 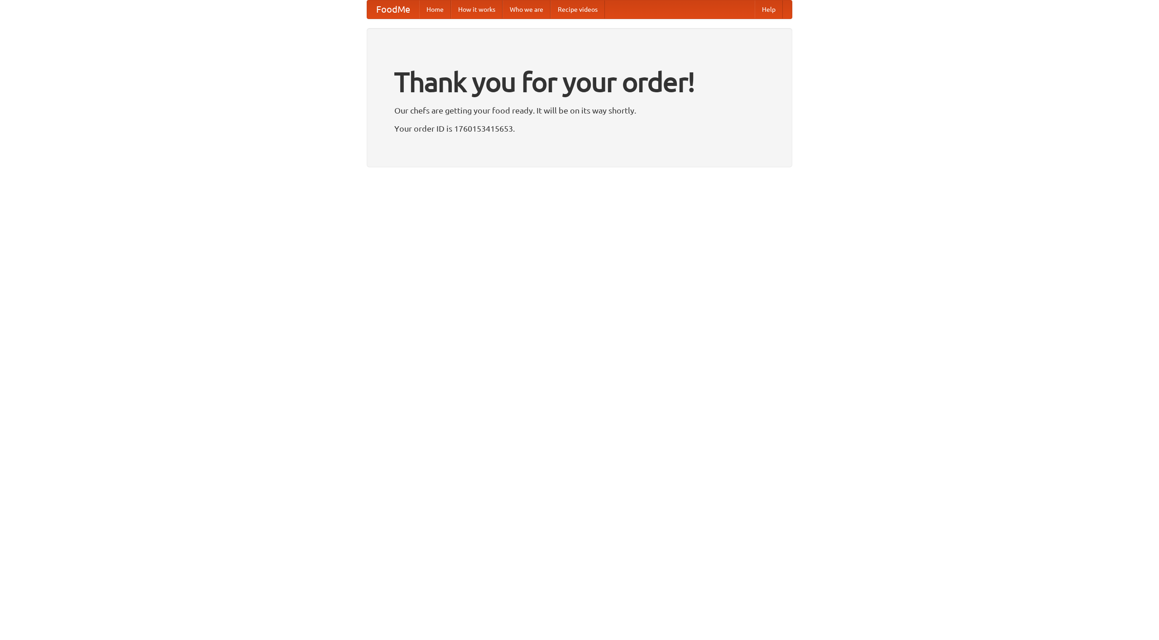 I want to click on p: Your order ID is 1760153415653., so click(x=579, y=129).